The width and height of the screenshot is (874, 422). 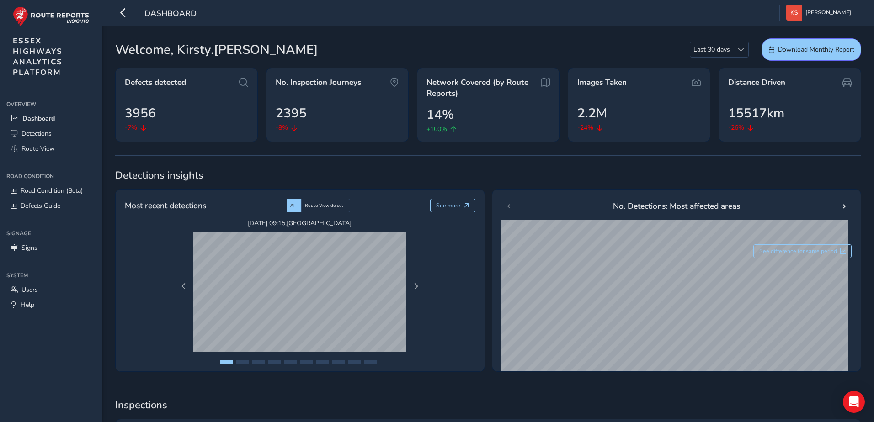 What do you see at coordinates (51, 133) in the screenshot?
I see `a: Detections` at bounding box center [51, 133].